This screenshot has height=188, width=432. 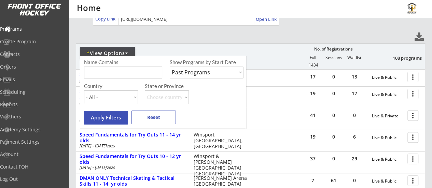 What do you see at coordinates (133, 159) in the screenshot?
I see `div: Speed Fundamentals for Try Outs 10 - 12 yr olds` at bounding box center [133, 159].